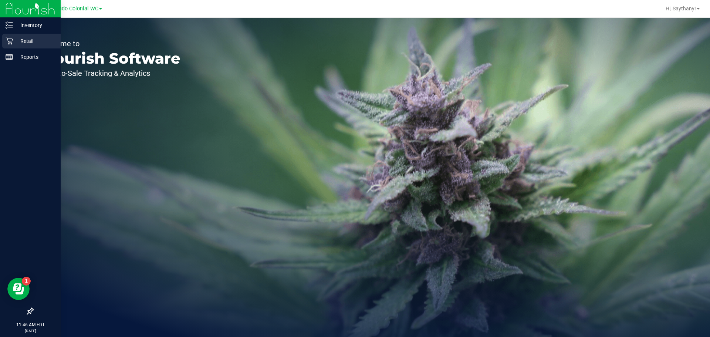  What do you see at coordinates (9, 57) in the screenshot?
I see `inline-svg: Reports` at bounding box center [9, 57].